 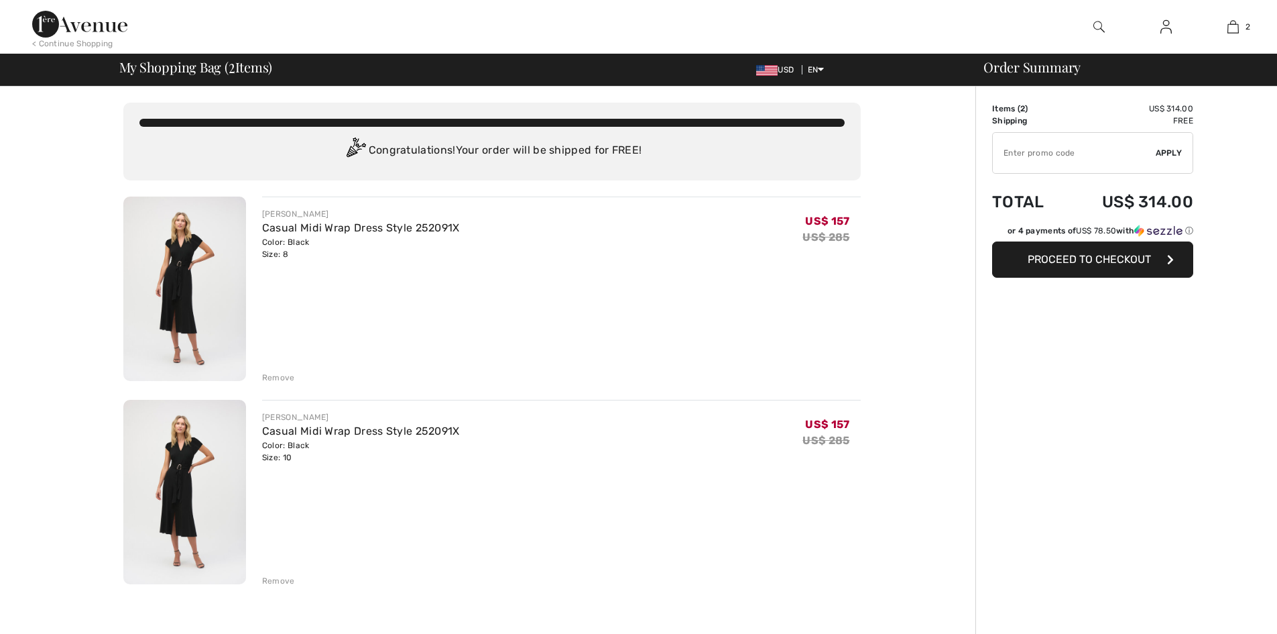 I want to click on span: US$ 78.50, so click(x=1096, y=231).